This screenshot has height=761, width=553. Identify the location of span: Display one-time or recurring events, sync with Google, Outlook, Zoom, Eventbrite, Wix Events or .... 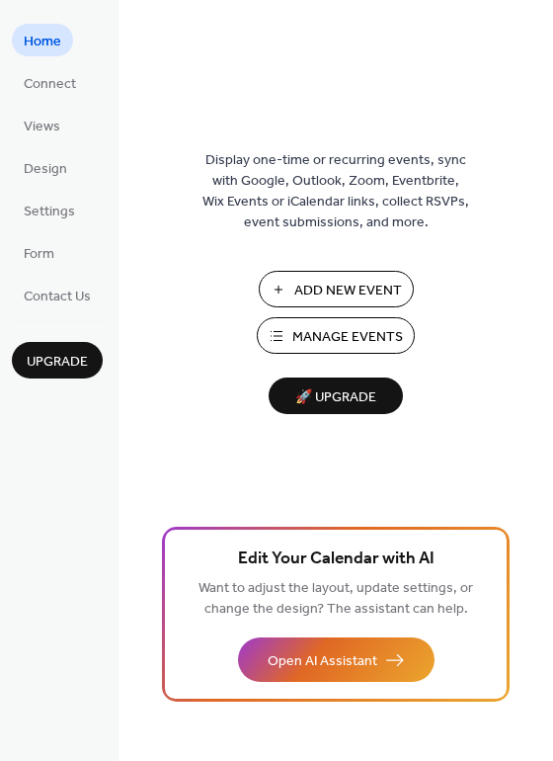
(336, 192).